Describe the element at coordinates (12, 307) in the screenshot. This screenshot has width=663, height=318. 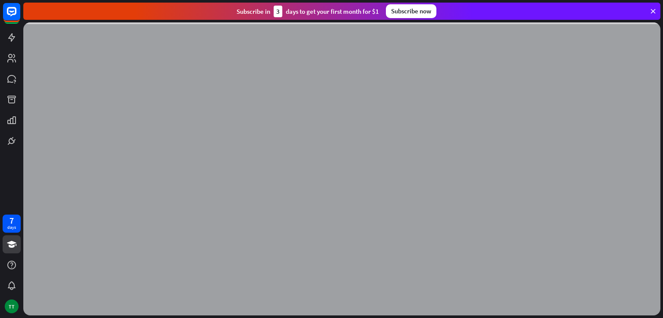
I see `div: TT` at that location.